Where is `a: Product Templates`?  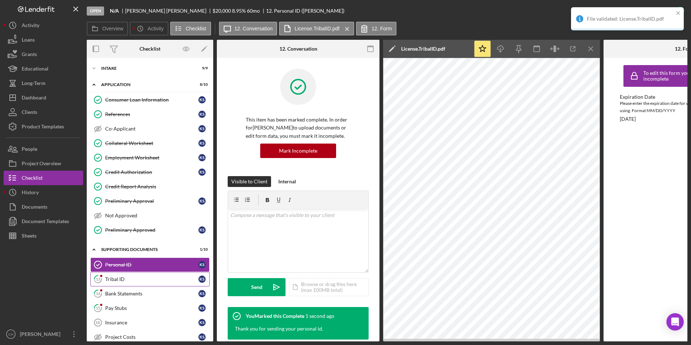 a: Product Templates is located at coordinates (43, 126).